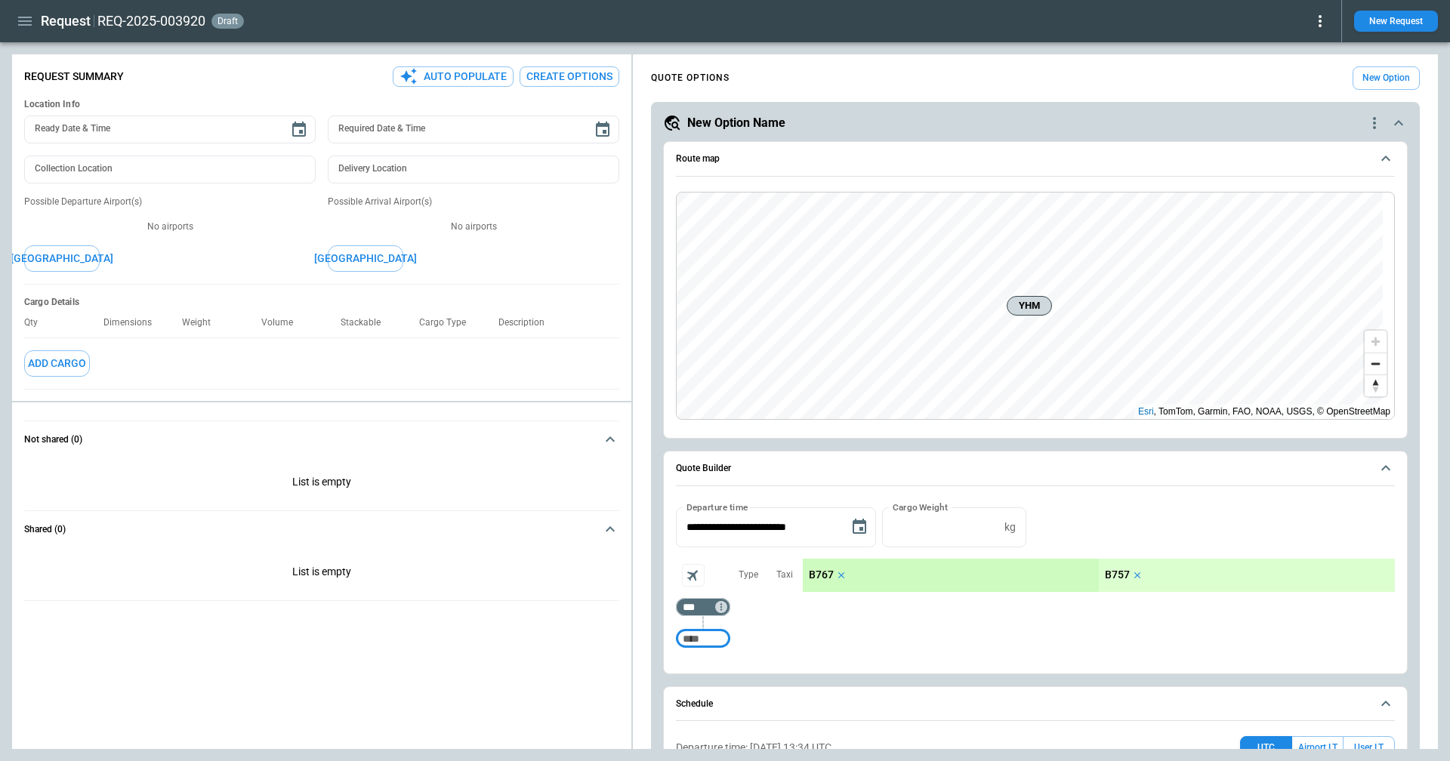  Describe the element at coordinates (1264, 412) in the screenshot. I see `div: , TomTom, Garmin, FAO, NOAA, USGS, © OpenStreetMap` at that location.